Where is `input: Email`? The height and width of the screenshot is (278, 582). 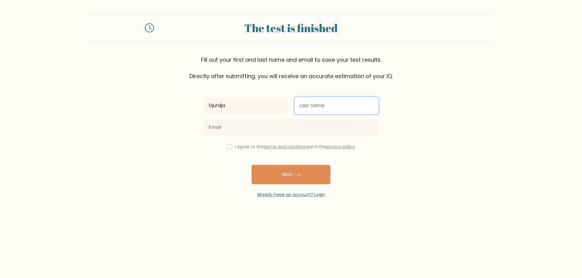
input: Email is located at coordinates (291, 128).